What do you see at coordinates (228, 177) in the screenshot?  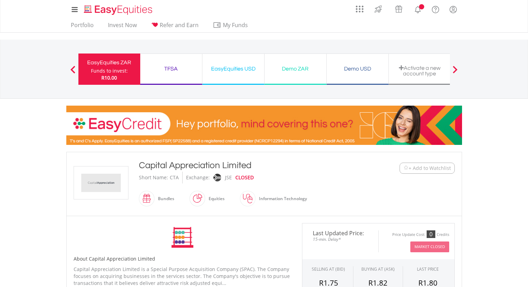 I see `div: JSE` at bounding box center [228, 177].